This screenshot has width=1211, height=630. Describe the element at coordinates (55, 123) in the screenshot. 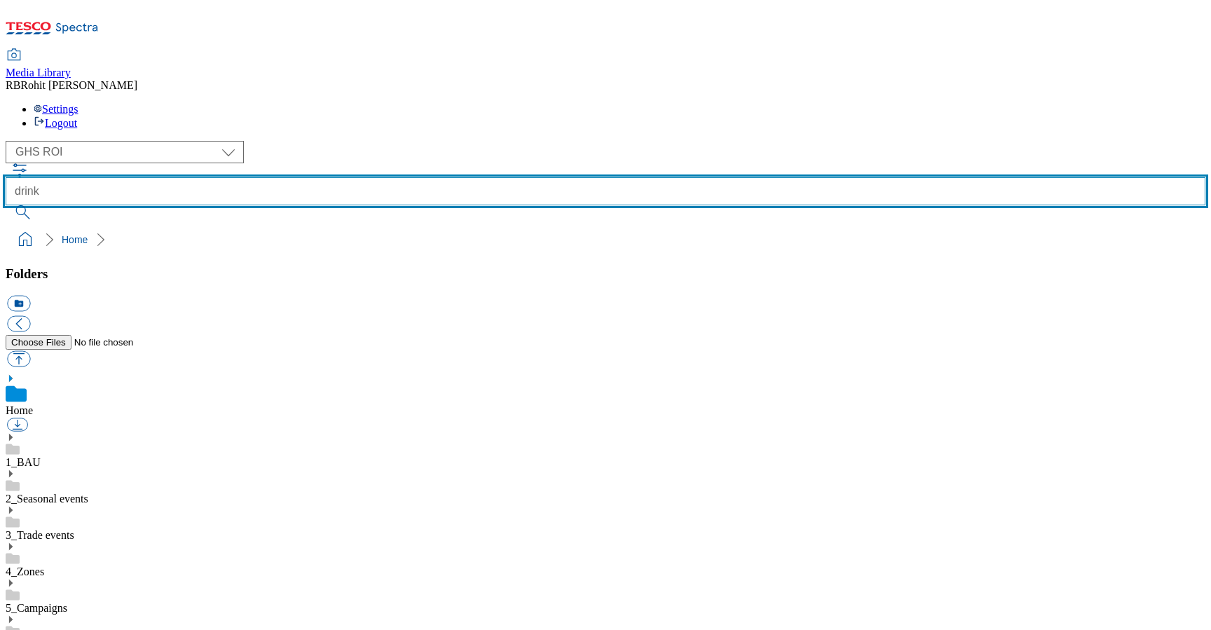

I see `a: Logout` at that location.